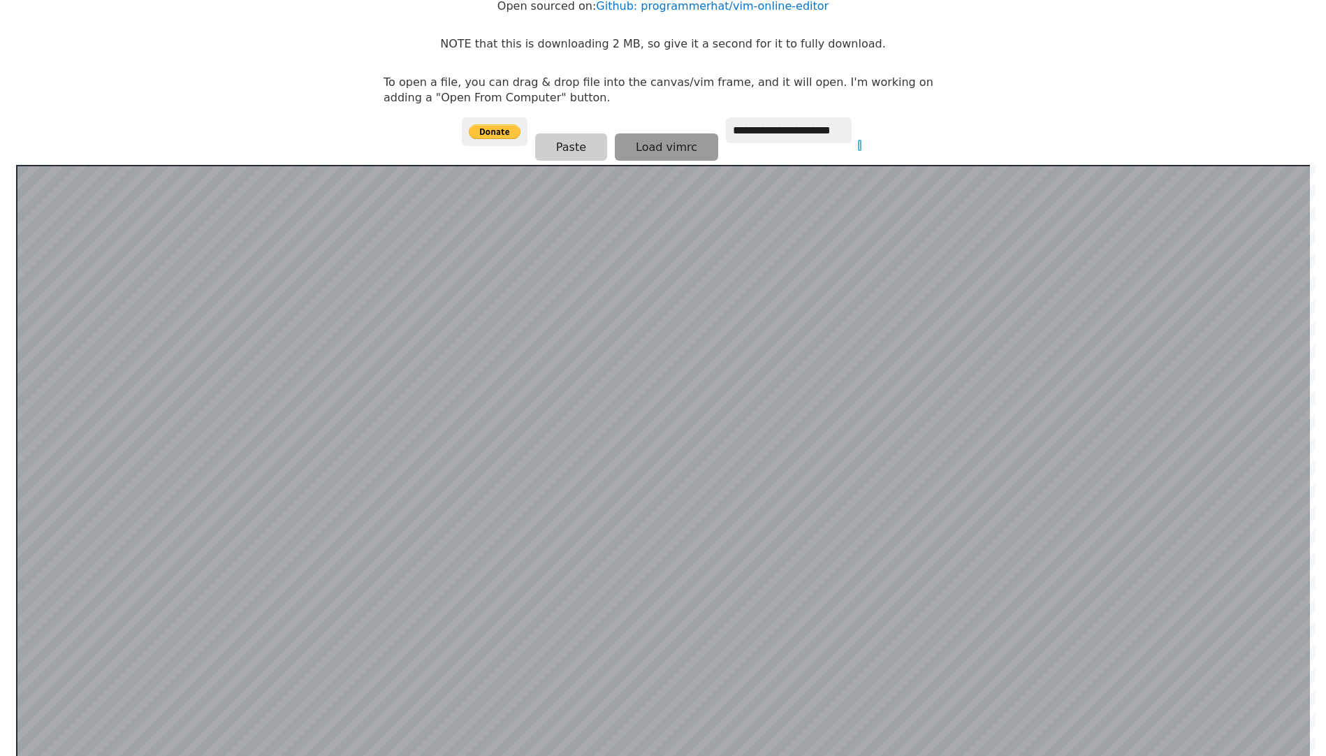  Describe the element at coordinates (666, 147) in the screenshot. I see `button: Load vimrc` at that location.